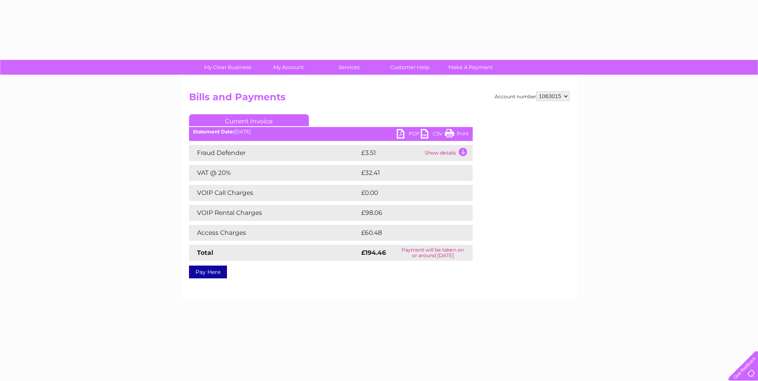 Image resolution: width=758 pixels, height=381 pixels. What do you see at coordinates (457, 135) in the screenshot?
I see `a: Print` at bounding box center [457, 135].